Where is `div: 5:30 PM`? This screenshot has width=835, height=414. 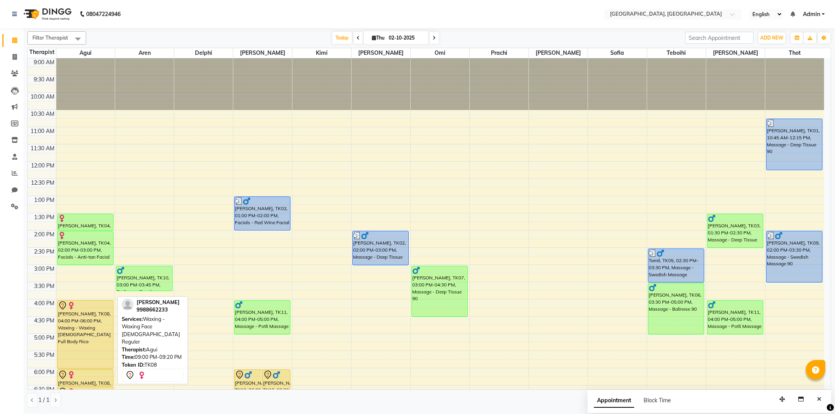
div: 5:30 PM is located at coordinates (44, 355).